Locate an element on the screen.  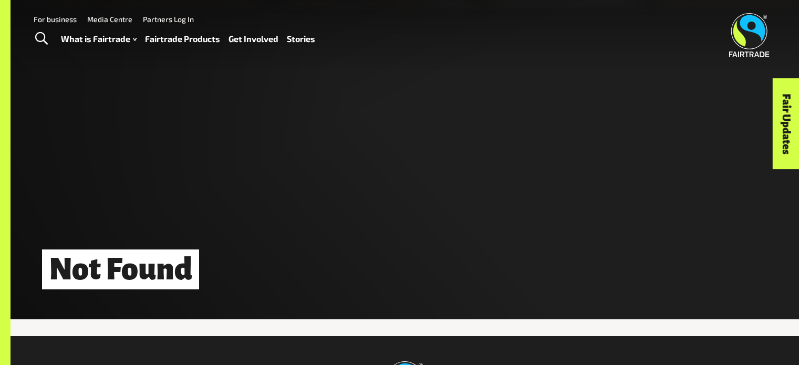
a: Toggle Search is located at coordinates (41, 39).